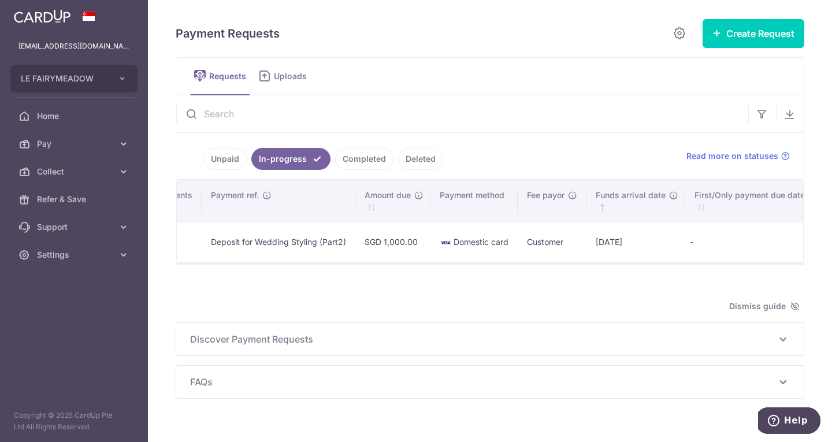  What do you see at coordinates (75, 199) in the screenshot?
I see `span: Refer & Save` at bounding box center [75, 199].